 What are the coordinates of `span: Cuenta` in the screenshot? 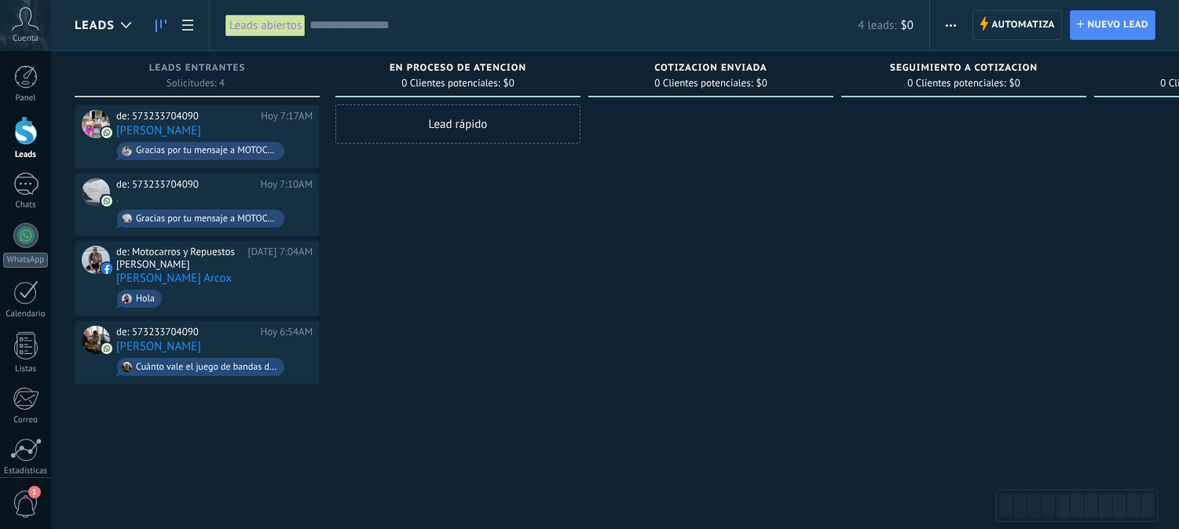 It's located at (25, 38).